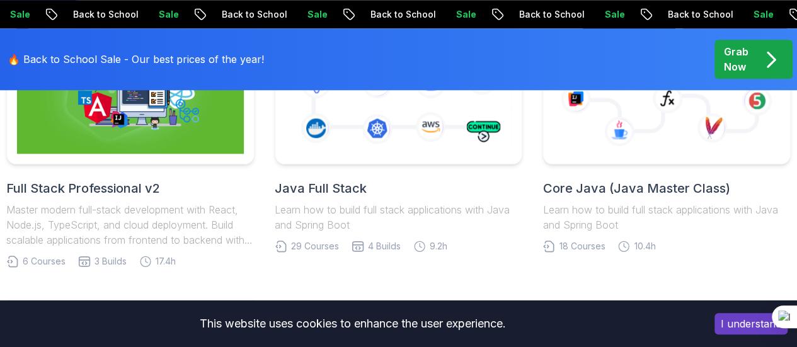 The height and width of the screenshot is (347, 797). What do you see at coordinates (582, 246) in the screenshot?
I see `span: 18 Courses` at bounding box center [582, 246].